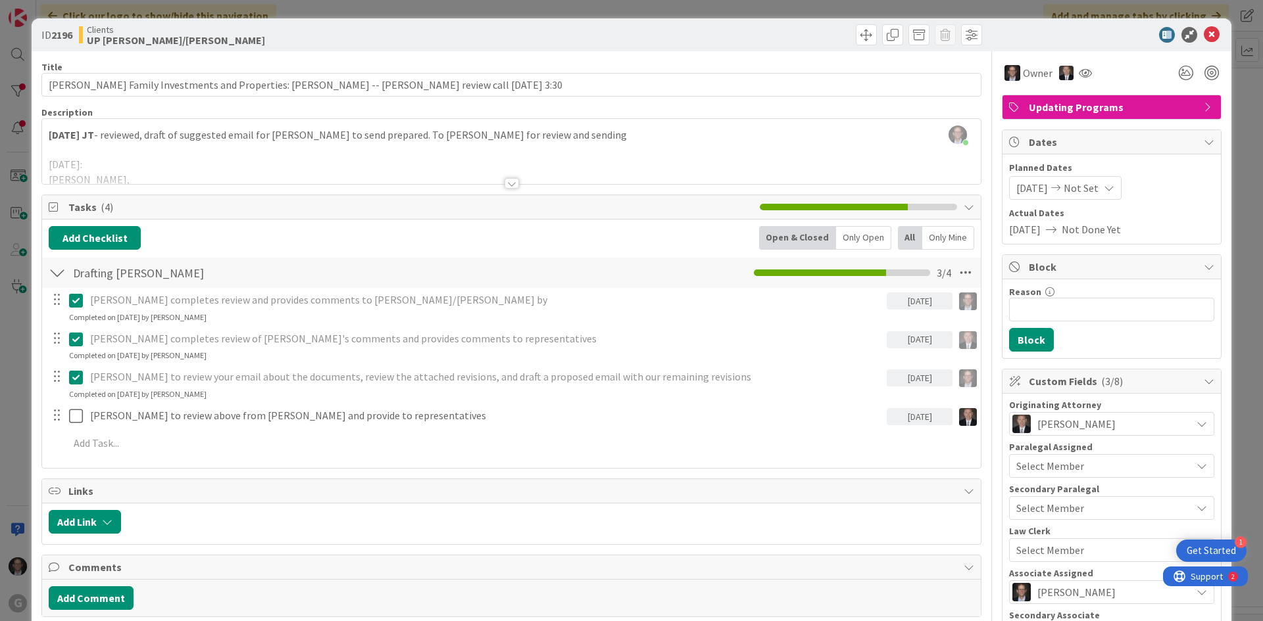 The image size is (1263, 621). I want to click on div: Only Open, so click(863, 238).